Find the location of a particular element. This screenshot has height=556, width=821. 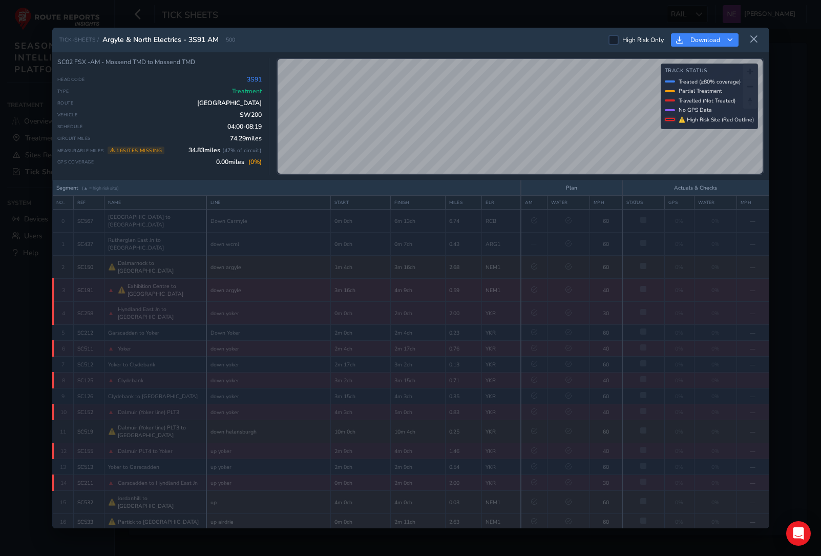

span: Partial Treatment is located at coordinates (700, 91).